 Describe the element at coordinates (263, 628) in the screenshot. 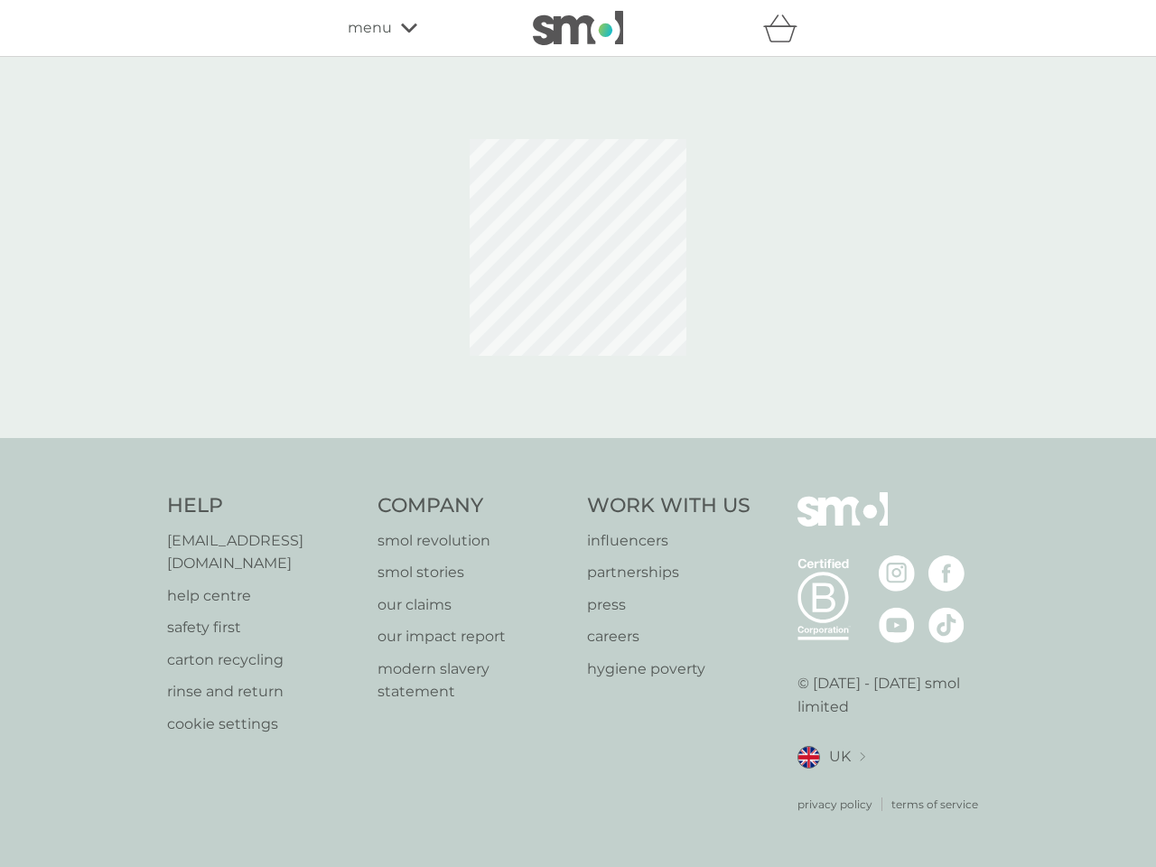

I see `p: safety first` at that location.